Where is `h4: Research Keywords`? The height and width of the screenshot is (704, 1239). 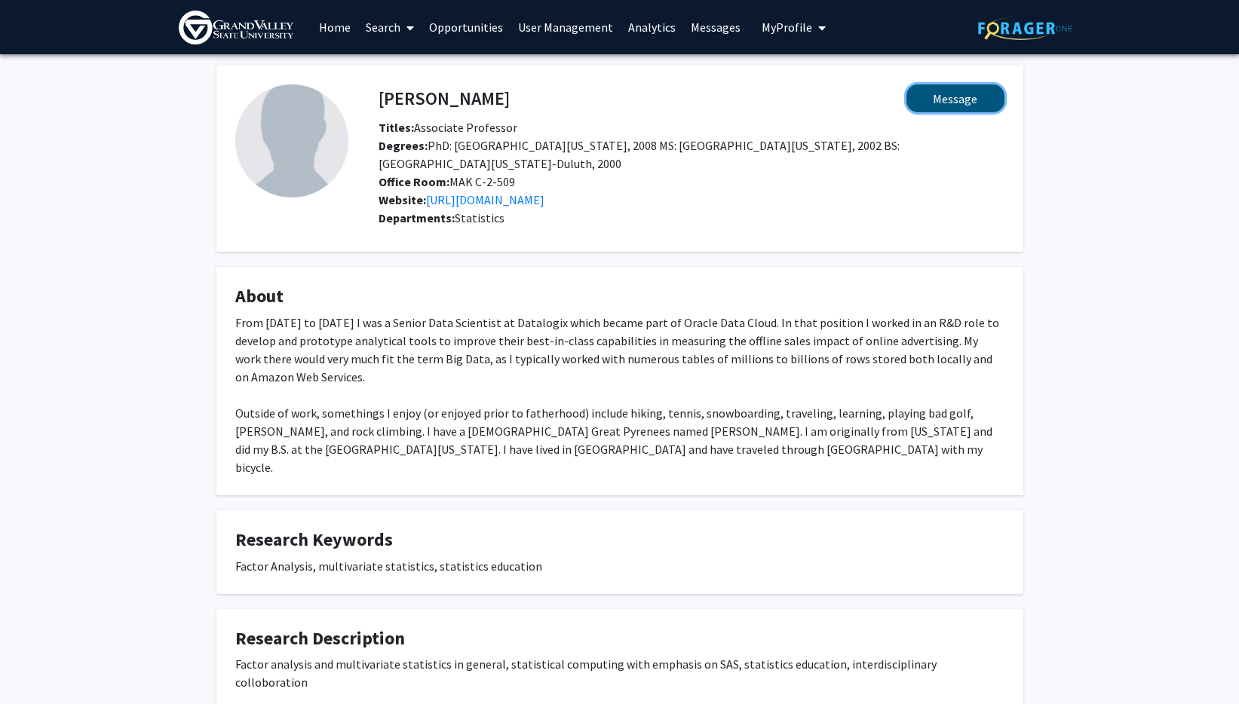 h4: Research Keywords is located at coordinates (620, 540).